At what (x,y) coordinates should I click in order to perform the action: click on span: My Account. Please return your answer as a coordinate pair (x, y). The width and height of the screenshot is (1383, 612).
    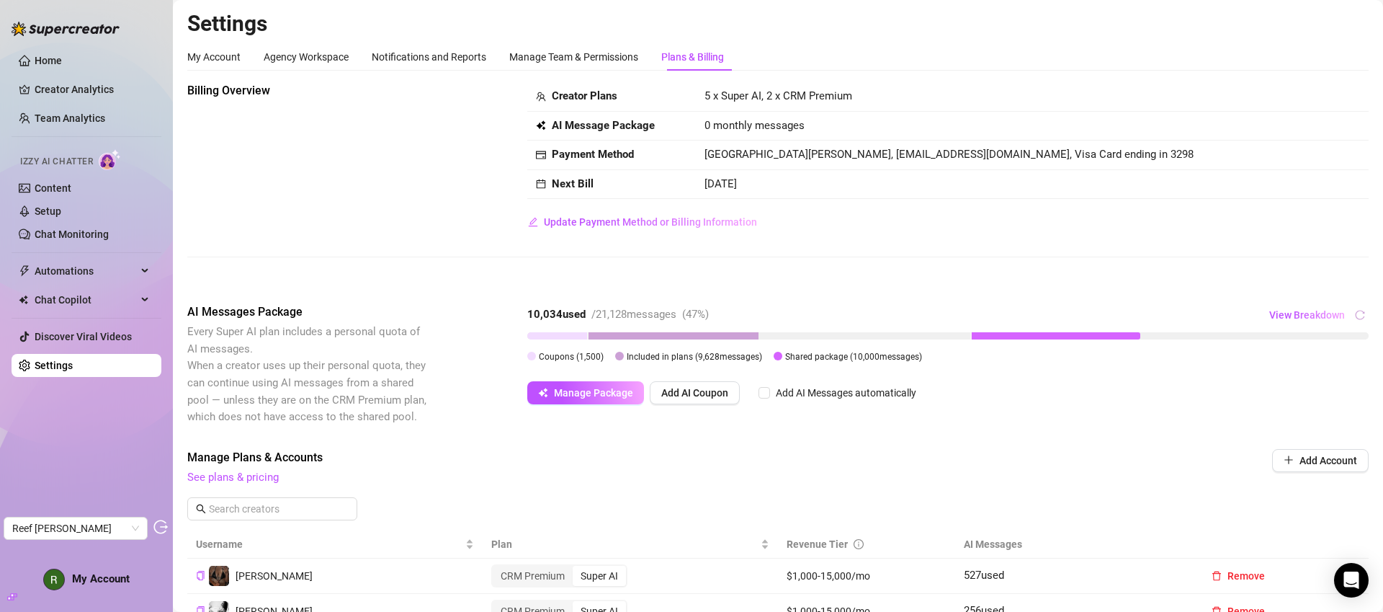
    Looking at the image, I should click on (101, 579).